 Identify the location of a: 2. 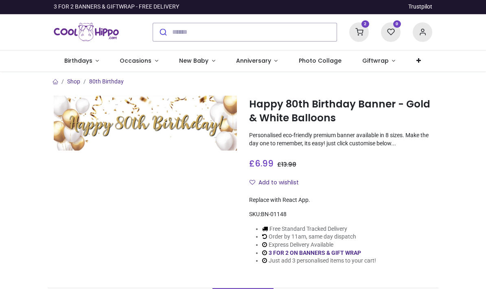
(359, 31).